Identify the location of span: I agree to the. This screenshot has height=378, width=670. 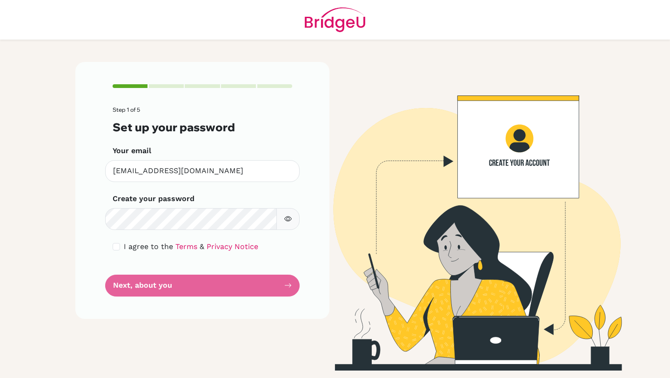
(149, 246).